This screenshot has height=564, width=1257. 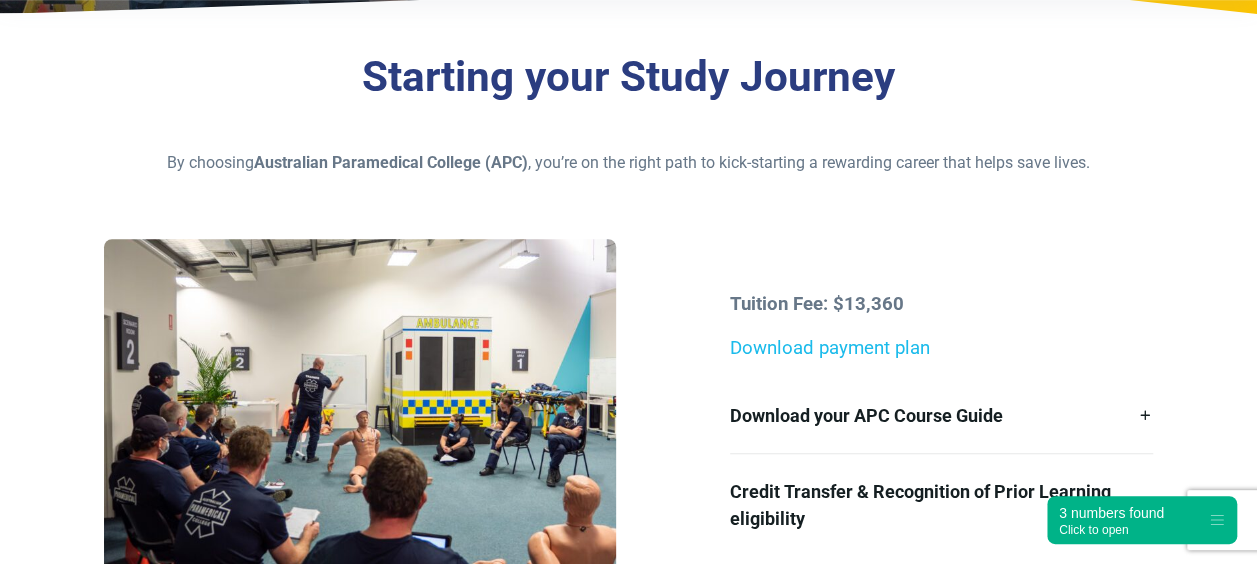 What do you see at coordinates (941, 415) in the screenshot?
I see `a: Download your APC Course Guide` at bounding box center [941, 415].